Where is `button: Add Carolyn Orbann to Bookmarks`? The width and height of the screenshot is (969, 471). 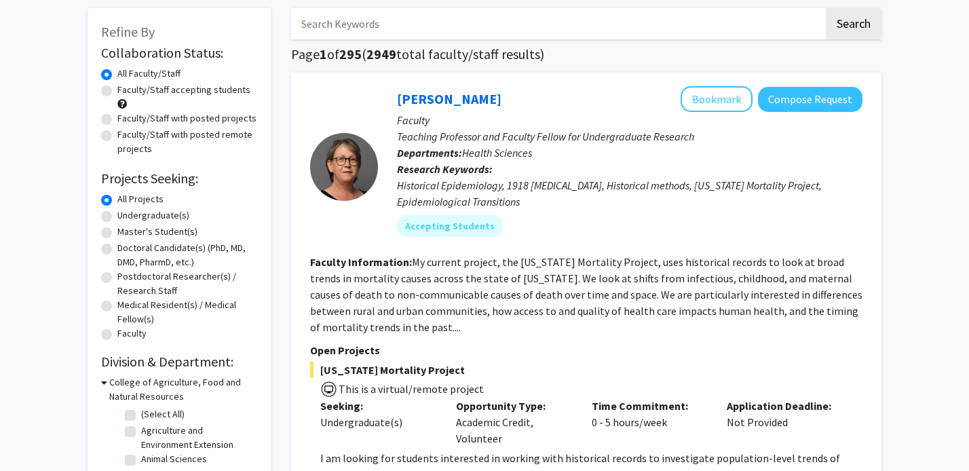
button: Add Carolyn Orbann to Bookmarks is located at coordinates (717, 99).